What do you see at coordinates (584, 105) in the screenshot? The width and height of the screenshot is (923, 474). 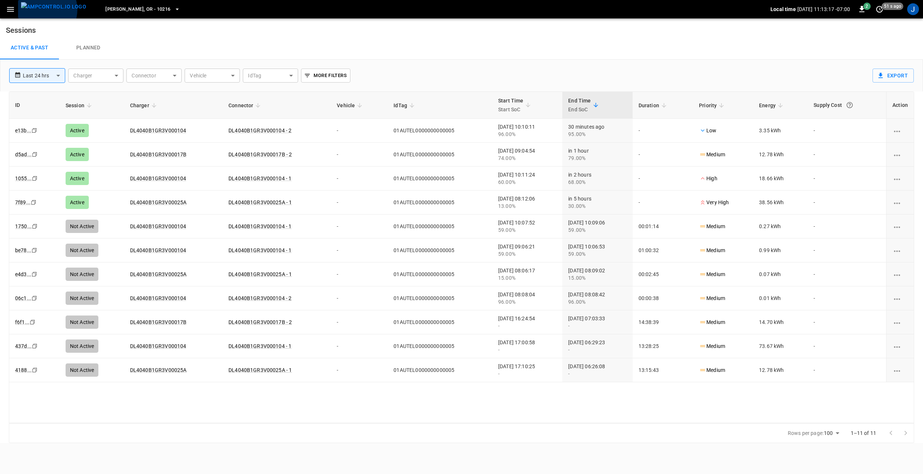 I see `span: End TimeEnd SoC` at bounding box center [584, 105].